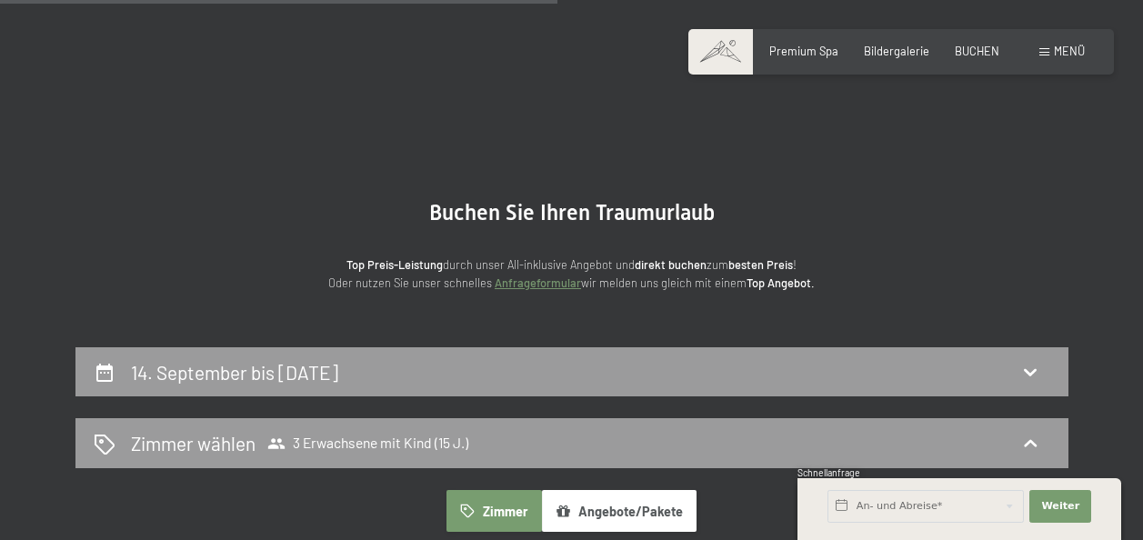 The width and height of the screenshot is (1143, 540). I want to click on a: BUCHEN, so click(977, 51).